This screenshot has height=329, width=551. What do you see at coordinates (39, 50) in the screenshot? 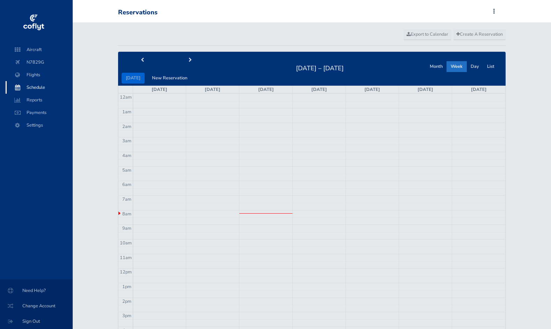
I see `span: Aircraft` at bounding box center [39, 50].